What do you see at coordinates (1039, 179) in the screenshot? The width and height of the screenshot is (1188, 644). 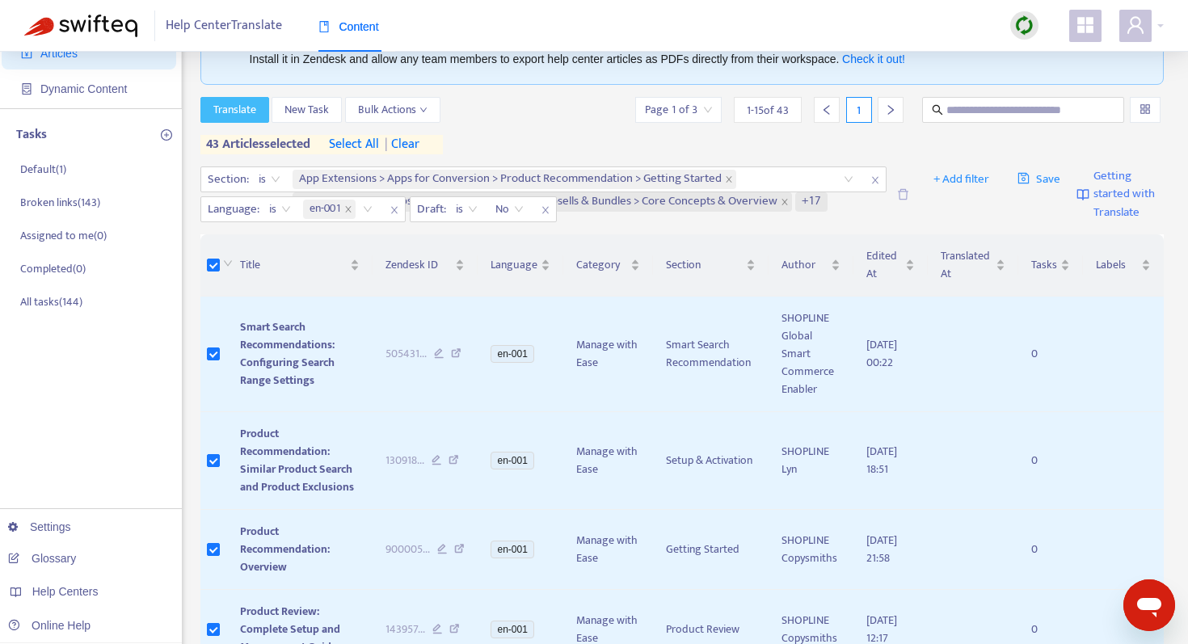 I see `span: Save` at bounding box center [1039, 179].